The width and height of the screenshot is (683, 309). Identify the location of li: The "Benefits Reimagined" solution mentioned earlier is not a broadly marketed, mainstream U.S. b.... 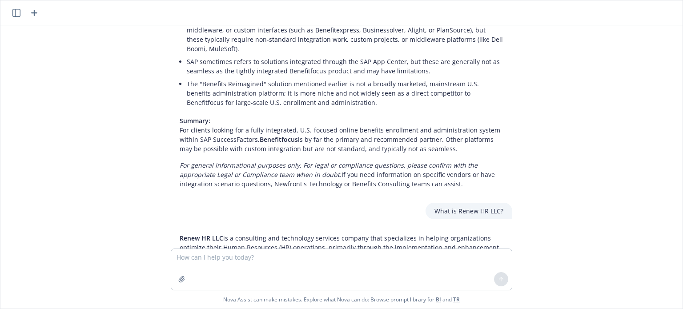
(345, 93).